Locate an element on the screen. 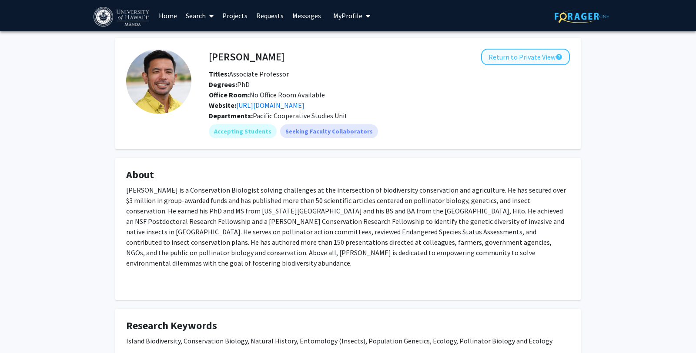 Image resolution: width=696 pixels, height=353 pixels. span: Pacific Cooperative Studies Unit is located at coordinates (300, 116).